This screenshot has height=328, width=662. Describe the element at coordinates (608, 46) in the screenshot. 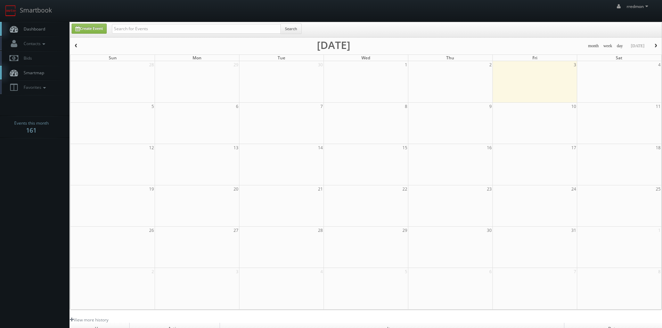

I see `button: week` at that location.